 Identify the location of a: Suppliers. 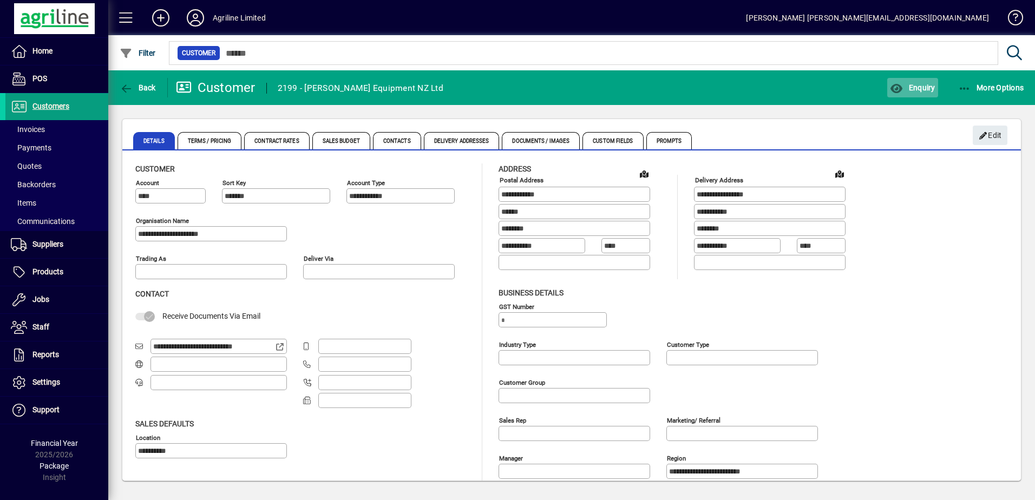
(57, 245).